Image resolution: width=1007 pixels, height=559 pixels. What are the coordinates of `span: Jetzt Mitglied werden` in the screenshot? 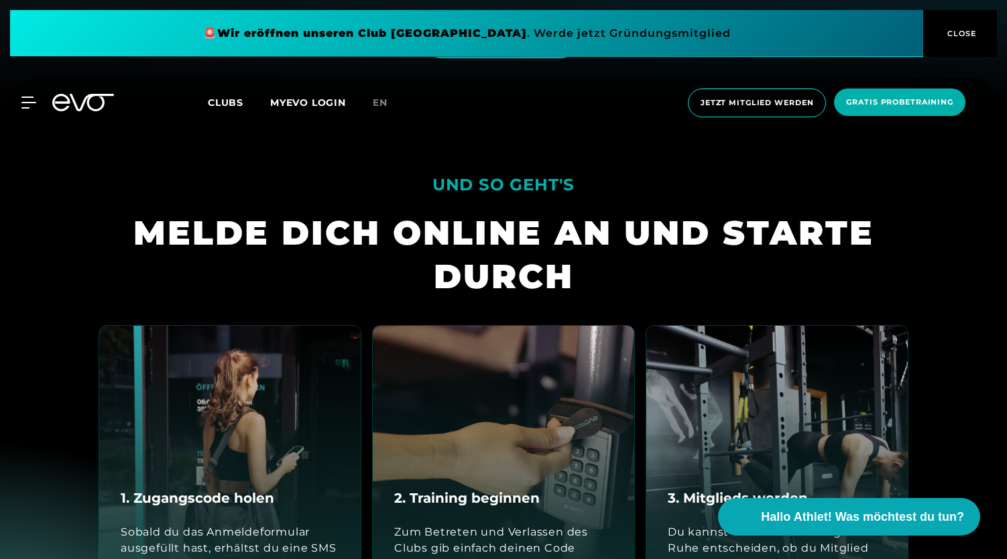 It's located at (757, 103).